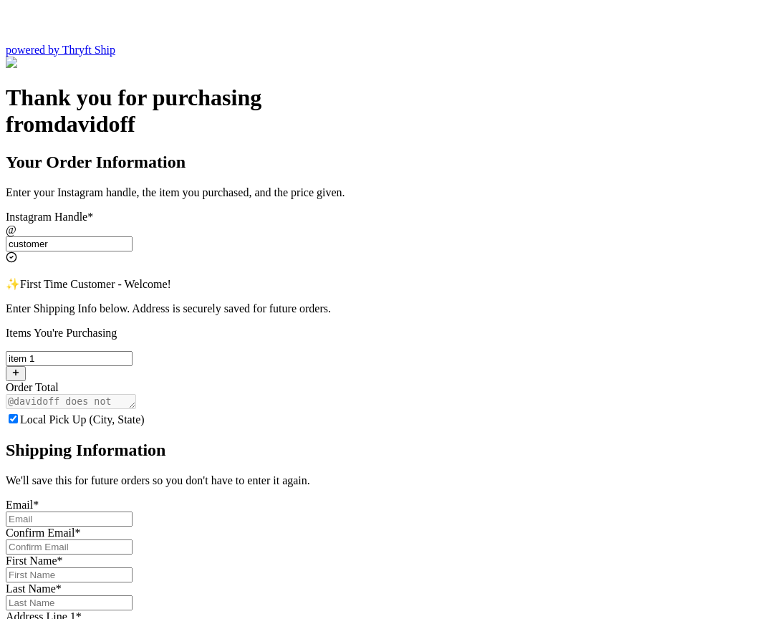  I want to click on input: ex.funky hat, so click(69, 358).